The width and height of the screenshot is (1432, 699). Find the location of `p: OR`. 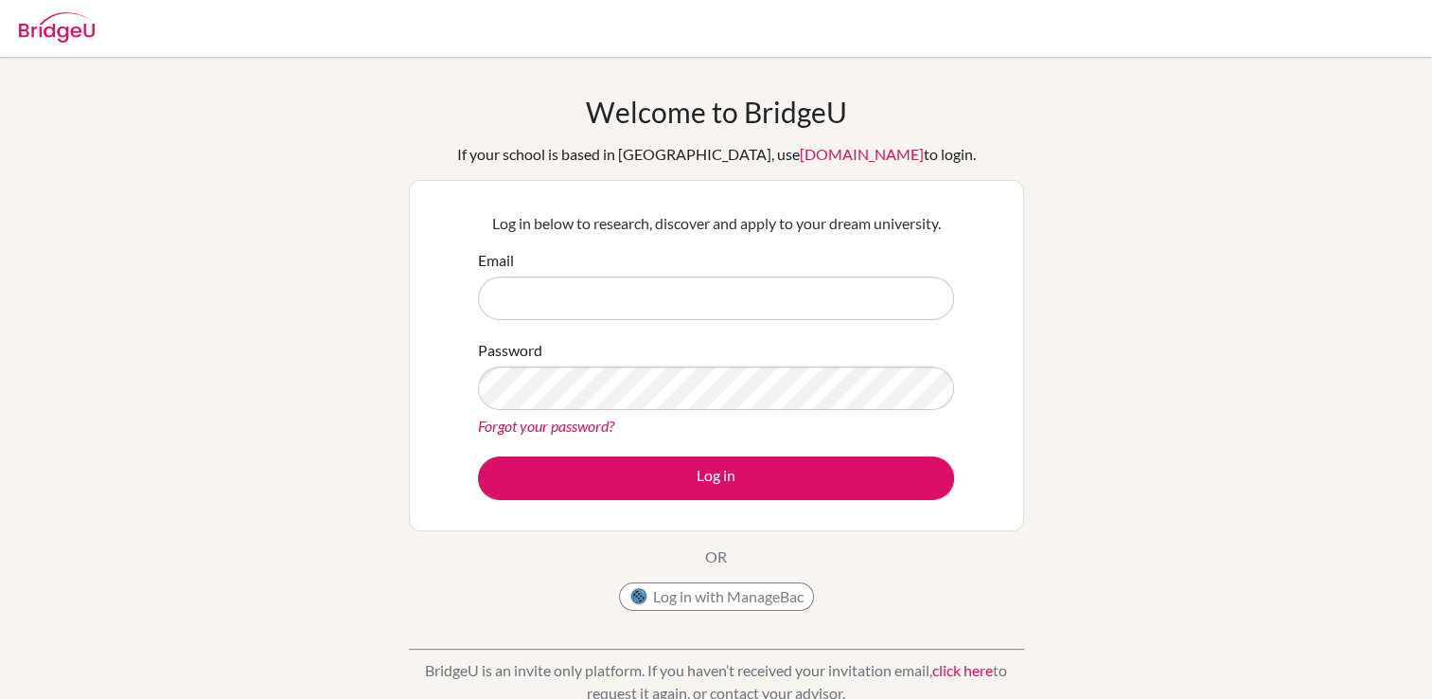

p: OR is located at coordinates (716, 557).